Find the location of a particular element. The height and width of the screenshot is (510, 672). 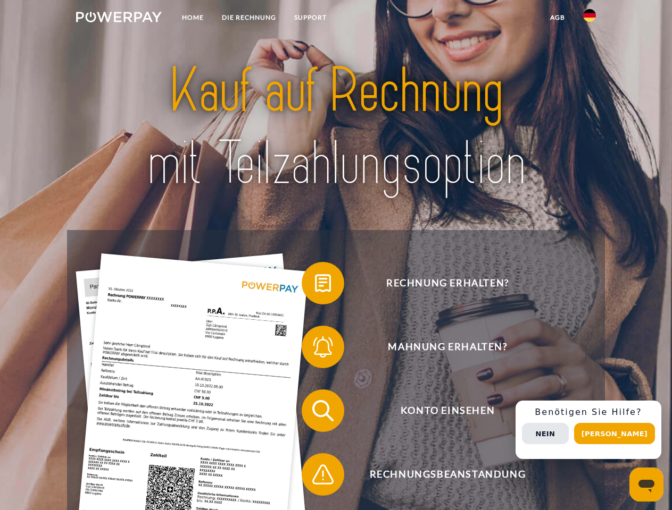

a: Rechnung erhalten? is located at coordinates (440, 283).